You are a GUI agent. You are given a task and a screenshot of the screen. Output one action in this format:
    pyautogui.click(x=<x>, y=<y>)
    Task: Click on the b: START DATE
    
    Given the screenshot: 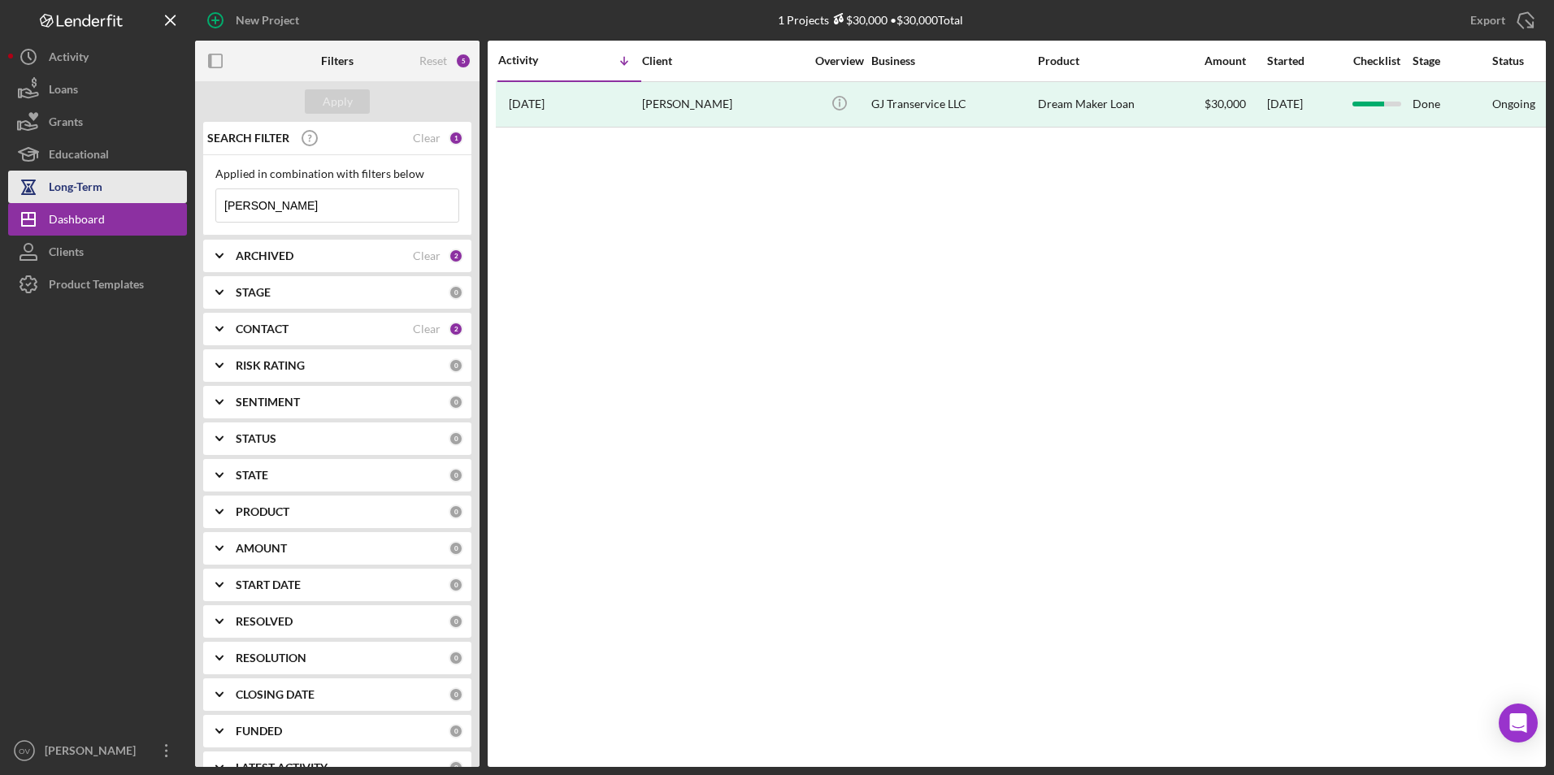 What is the action you would take?
    pyautogui.click(x=268, y=585)
    